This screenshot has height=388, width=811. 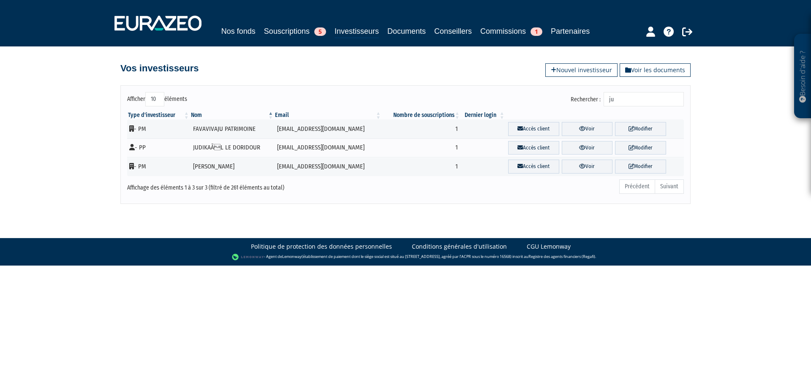 What do you see at coordinates (356, 32) in the screenshot?
I see `a: Investisseurs` at bounding box center [356, 32].